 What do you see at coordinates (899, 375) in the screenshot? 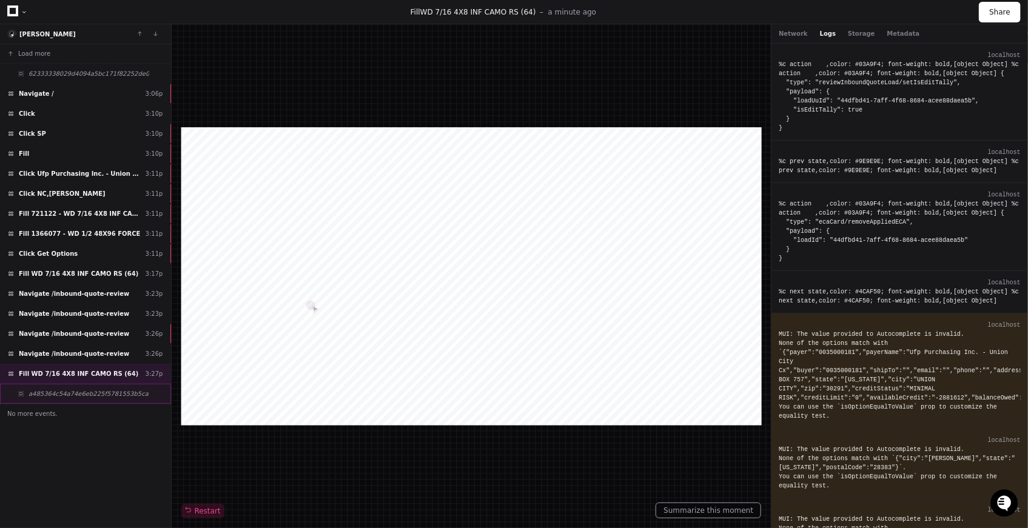
I see `div: MUI: The value provided to Autocomplete is invalid. None of the options match with `{"payer":"003...` at bounding box center [899, 375].